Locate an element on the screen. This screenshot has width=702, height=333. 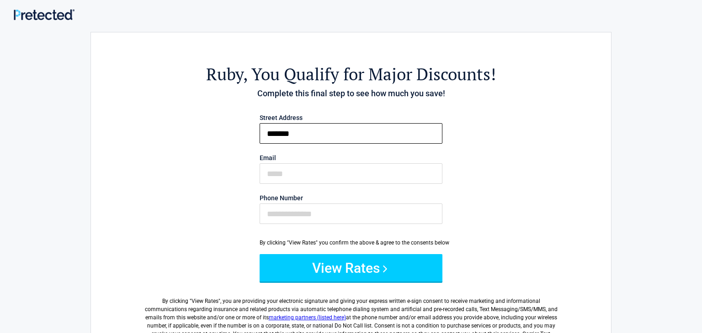
label: Email is located at coordinates (351, 158).